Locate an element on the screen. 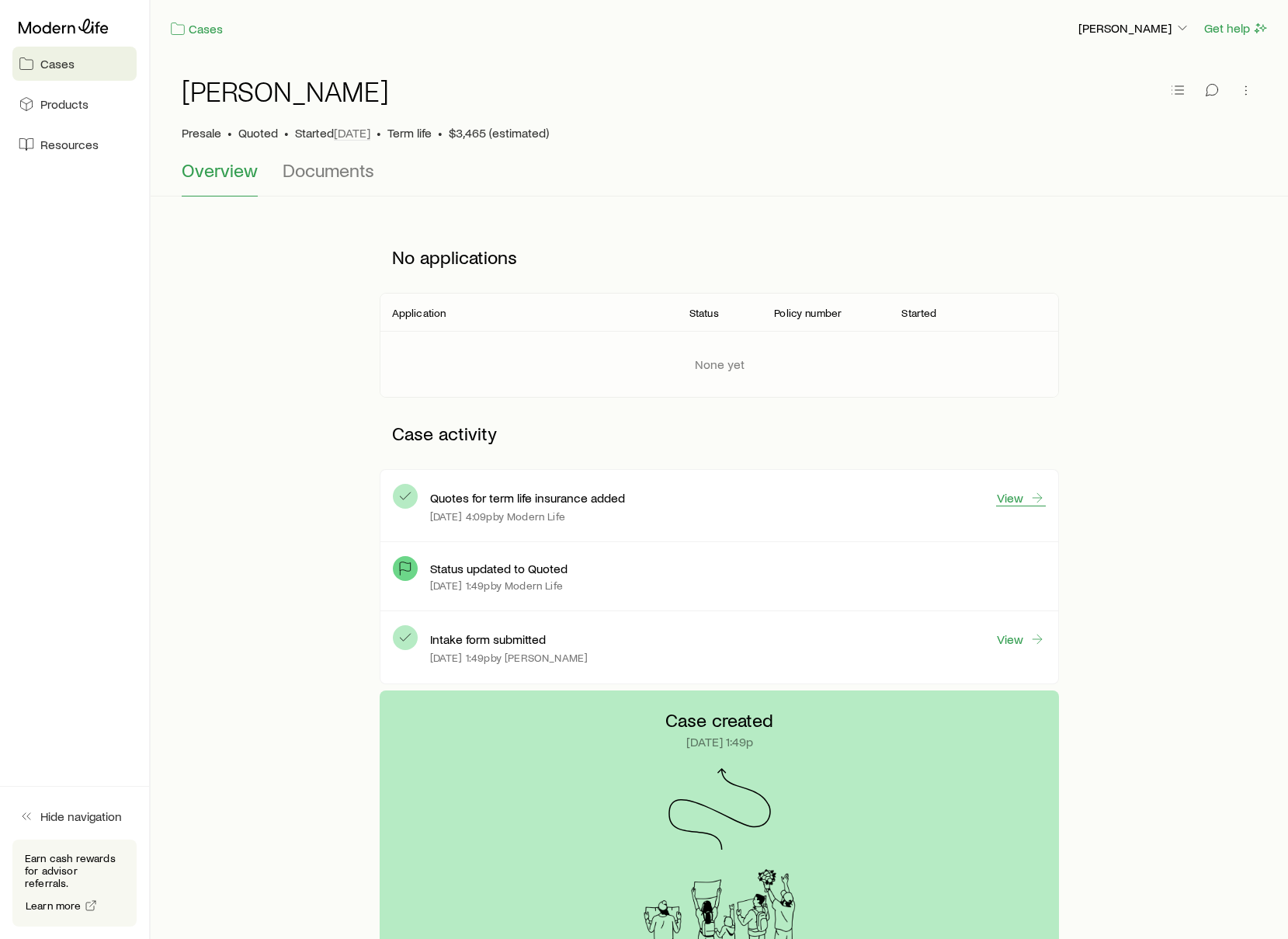 The height and width of the screenshot is (939, 1288). a: Resources is located at coordinates (74, 144).